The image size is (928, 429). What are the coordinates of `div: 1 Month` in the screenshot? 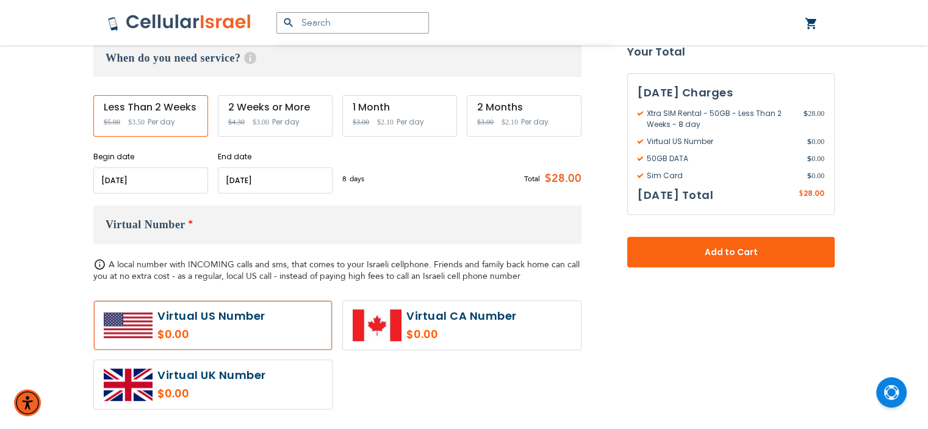 It's located at (400, 107).